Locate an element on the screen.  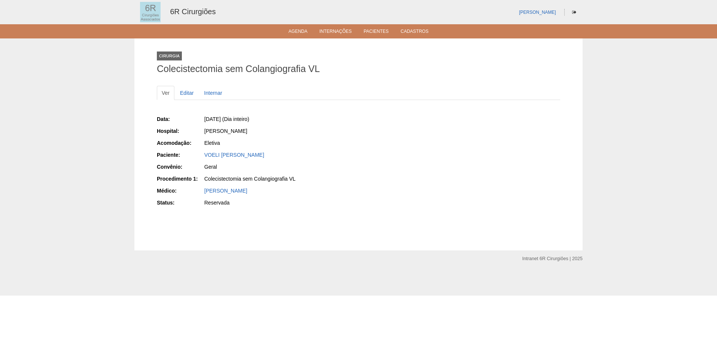
a: Pacientes is located at coordinates (376, 32).